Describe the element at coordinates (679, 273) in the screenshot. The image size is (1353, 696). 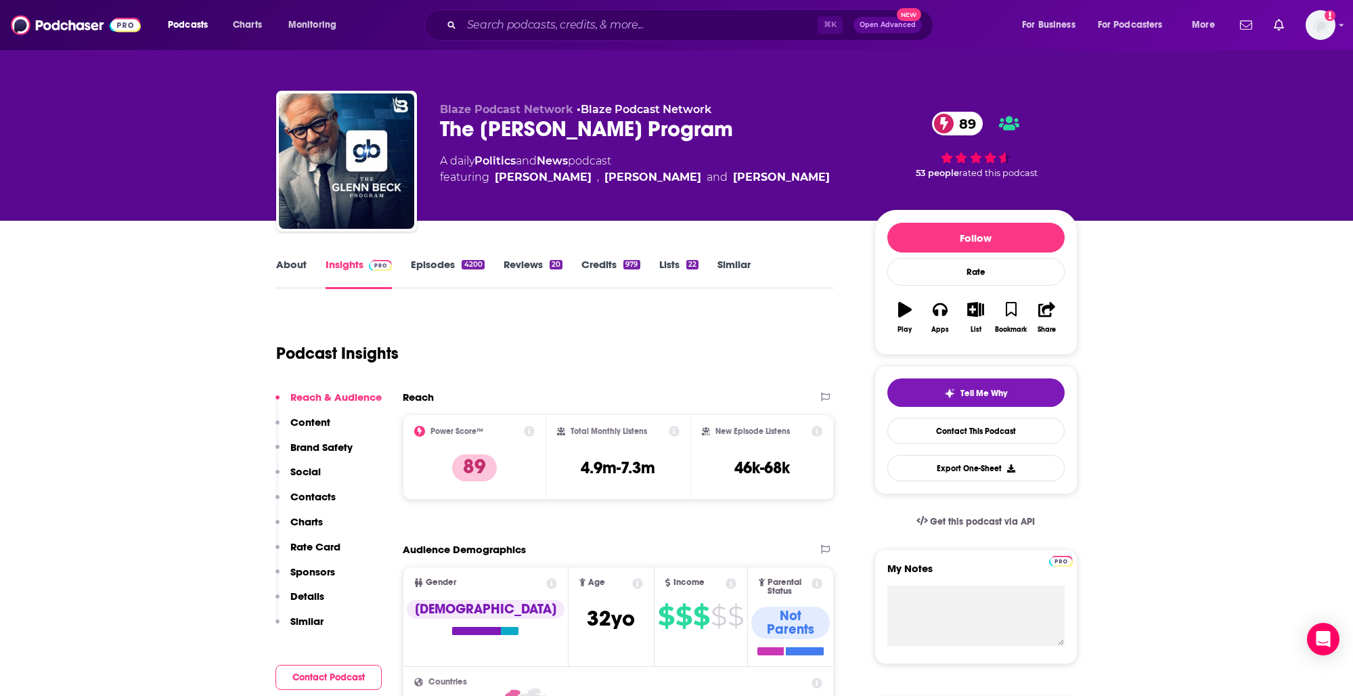
I see `a: Lists22` at that location.